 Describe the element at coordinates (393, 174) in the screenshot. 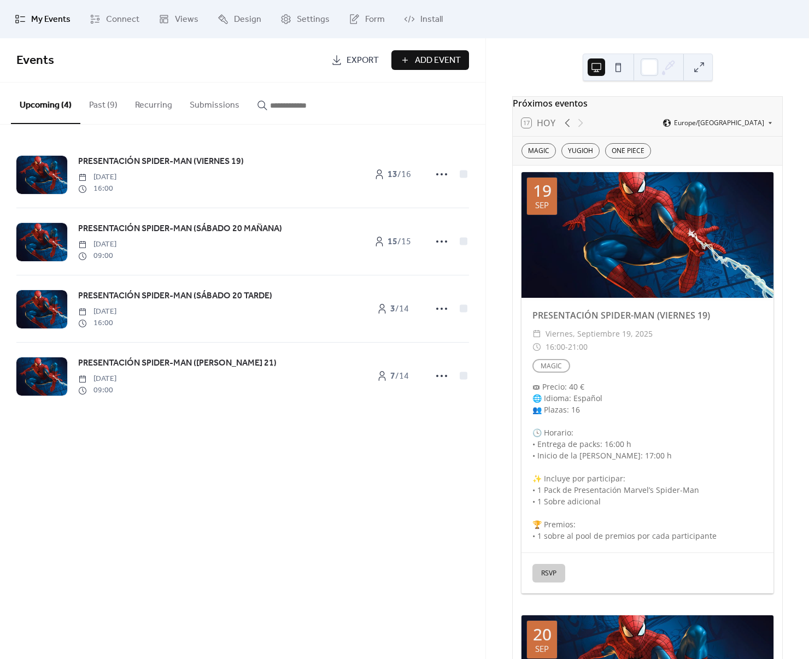

I see `a: 13/16` at that location.